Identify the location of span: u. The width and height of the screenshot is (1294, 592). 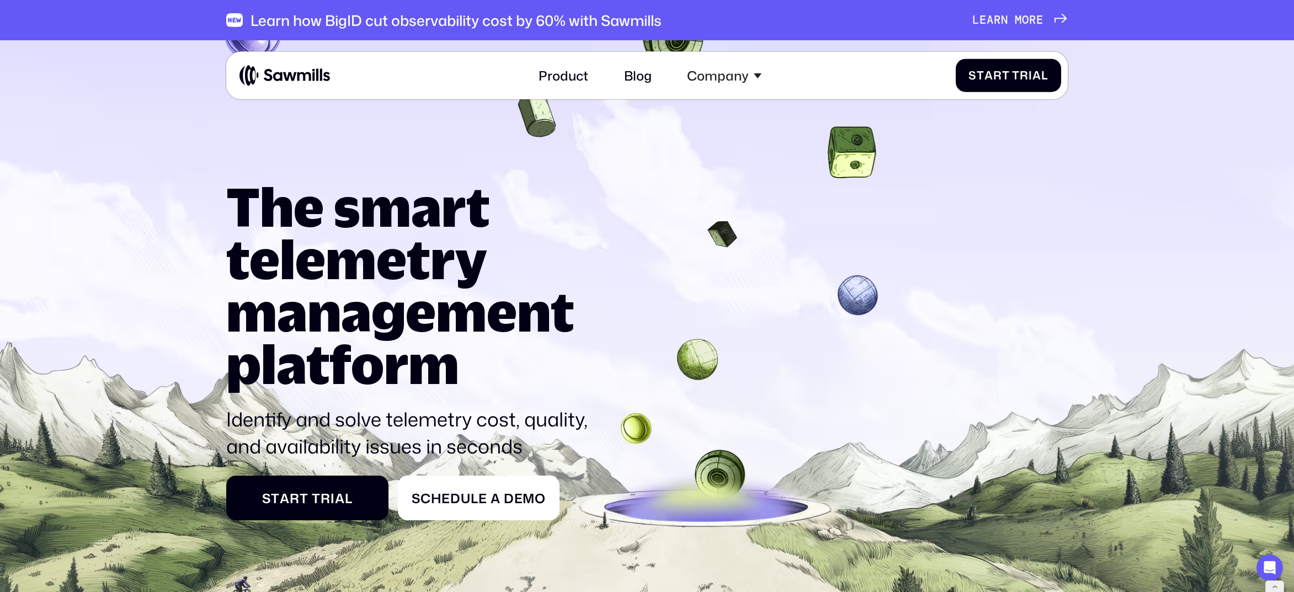
(466, 498).